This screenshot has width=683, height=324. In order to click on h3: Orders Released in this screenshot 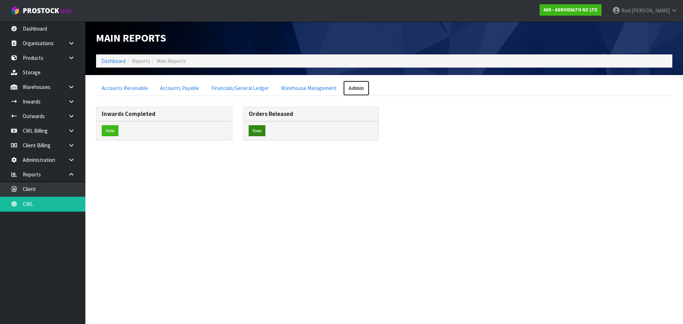, I will do `click(311, 114)`.